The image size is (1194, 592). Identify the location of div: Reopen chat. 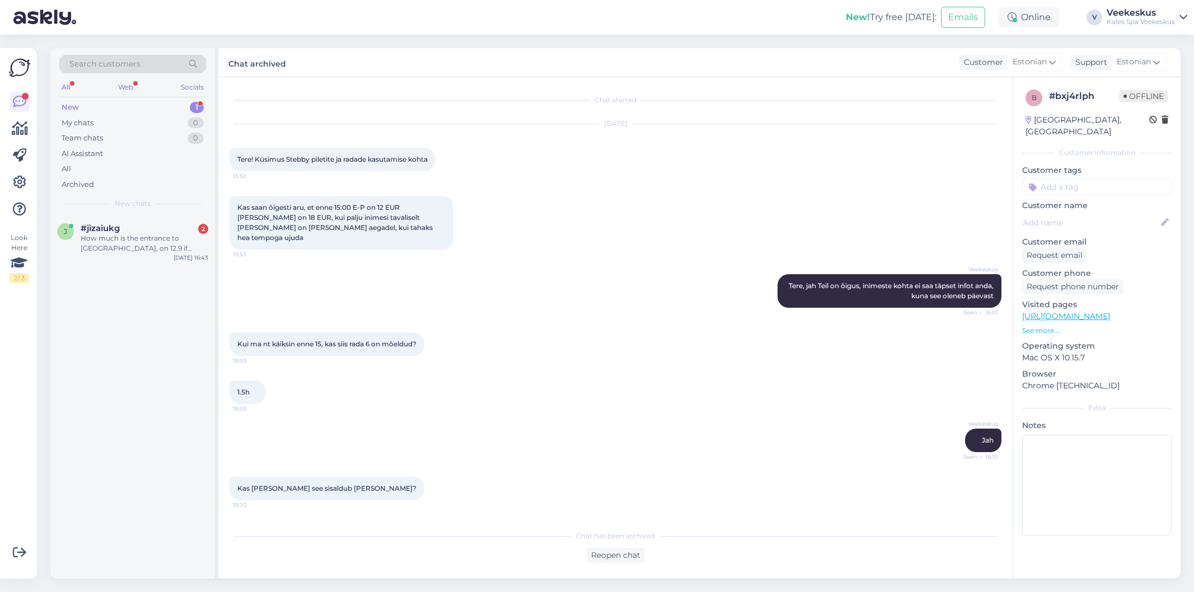
(616, 555).